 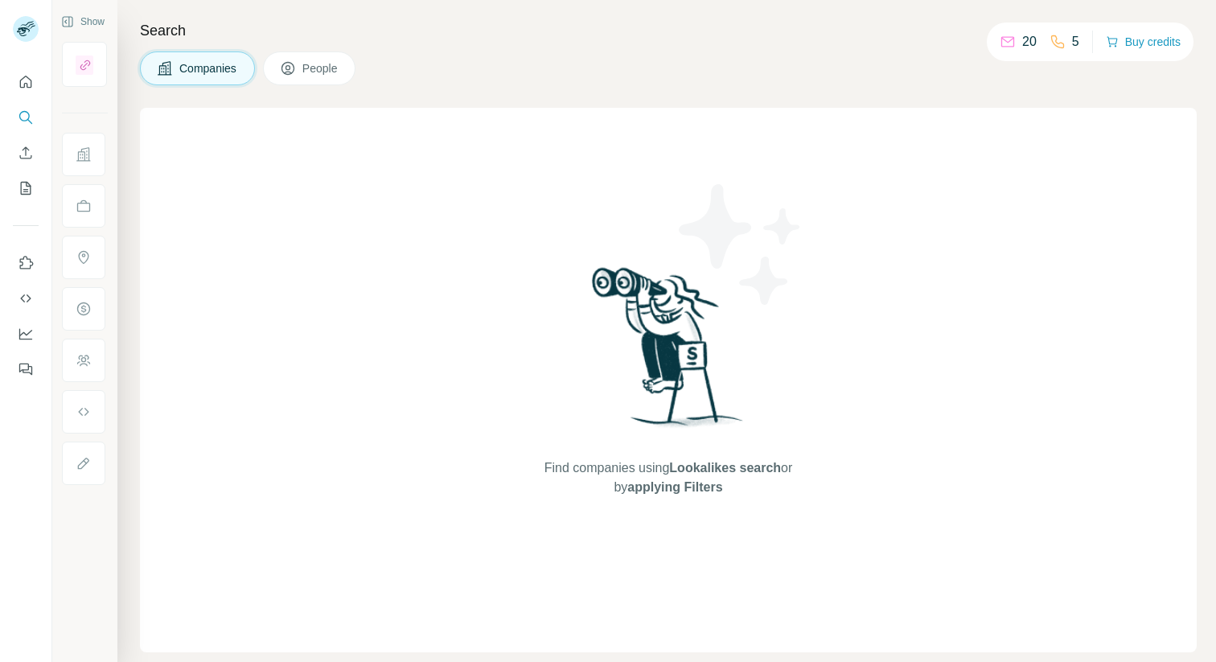 I want to click on button: Use Surfe on LinkedIn, so click(x=26, y=263).